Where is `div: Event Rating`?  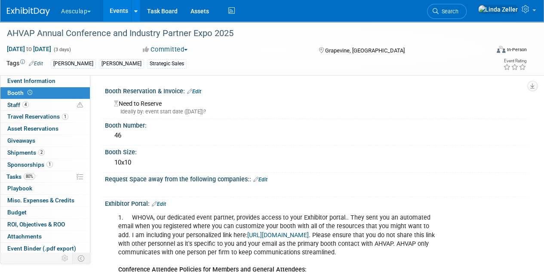
div: Event Rating is located at coordinates (514, 61).